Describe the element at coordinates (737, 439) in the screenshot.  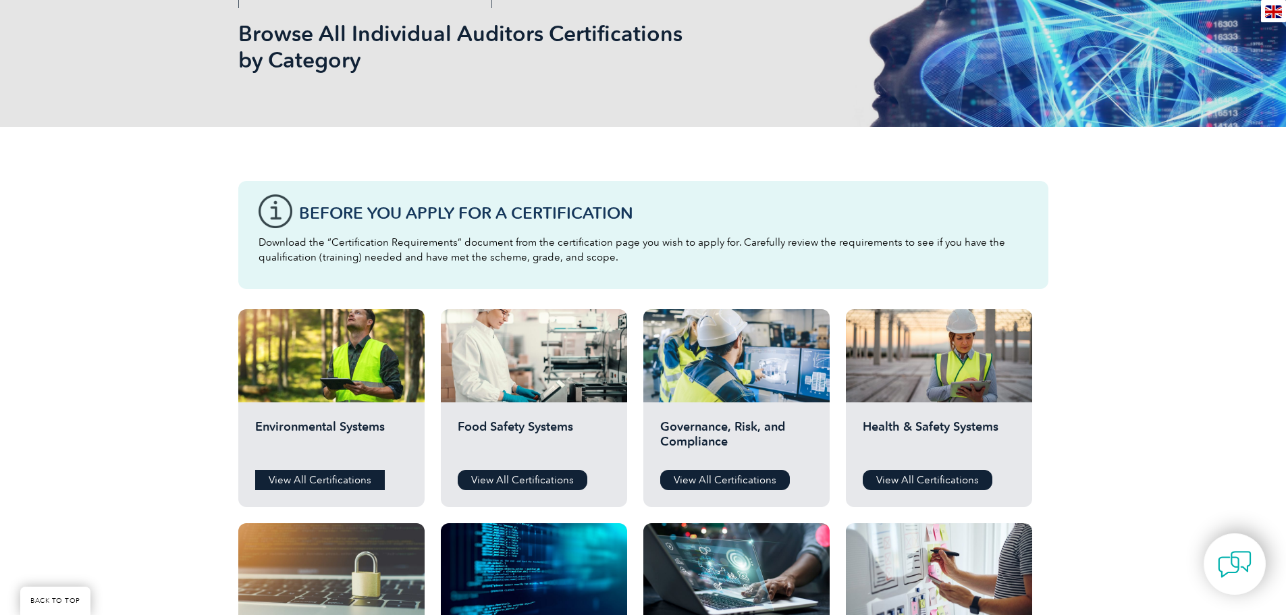
I see `h2: Governance, Risk, and Compliance` at that location.